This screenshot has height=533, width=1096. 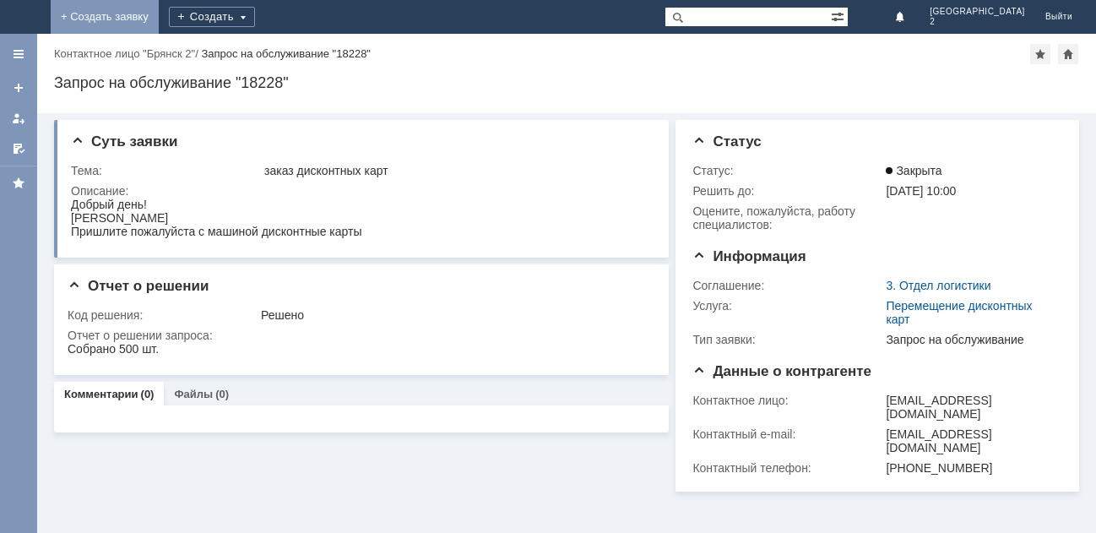 What do you see at coordinates (787, 218) in the screenshot?
I see `div: Oцените, пожалуйста, работу специалистов:` at bounding box center [787, 218].